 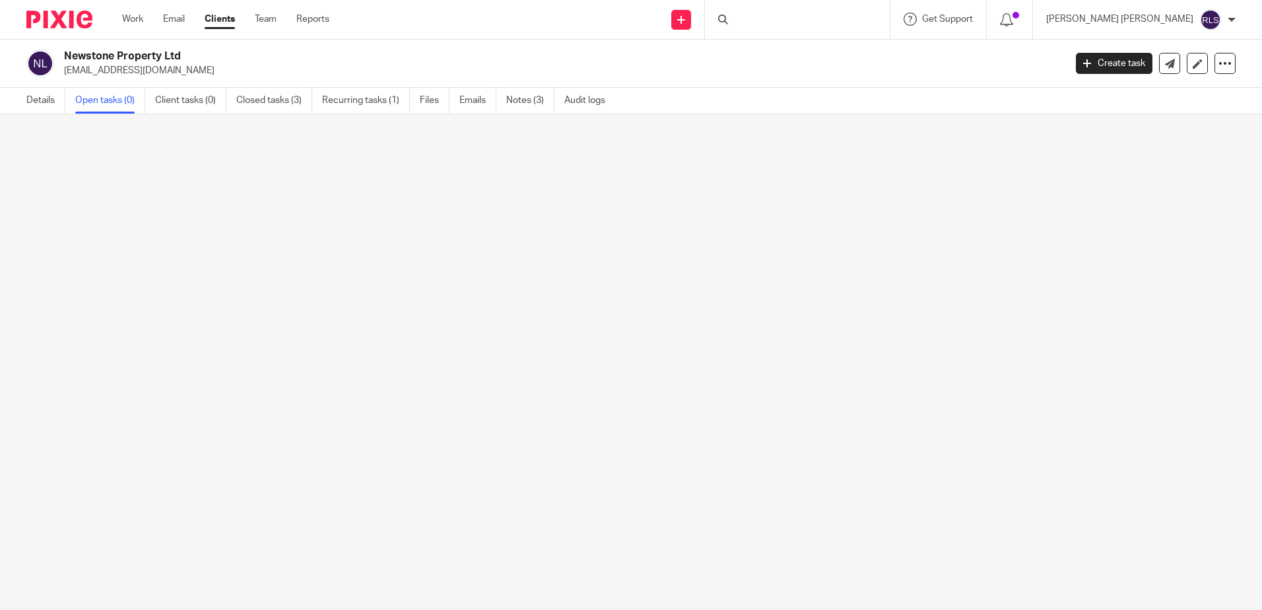 I want to click on img: Pixie, so click(x=59, y=19).